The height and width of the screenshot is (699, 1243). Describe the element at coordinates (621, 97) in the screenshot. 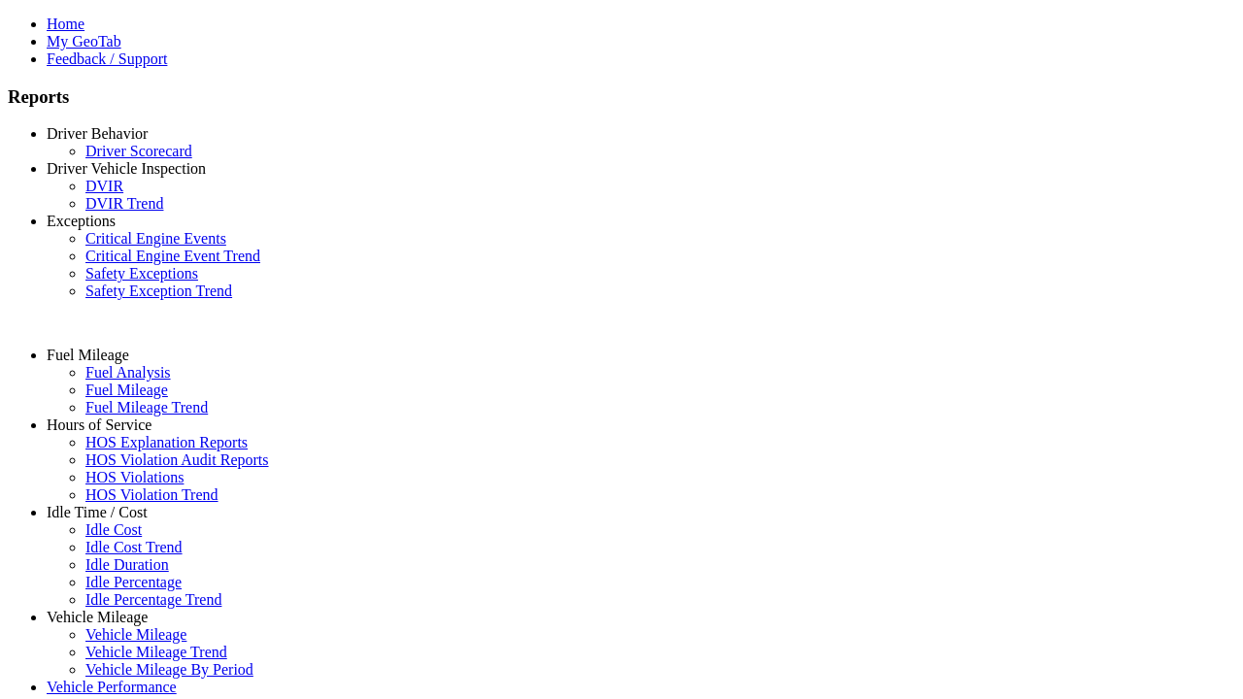

I see `h3: Reports` at that location.